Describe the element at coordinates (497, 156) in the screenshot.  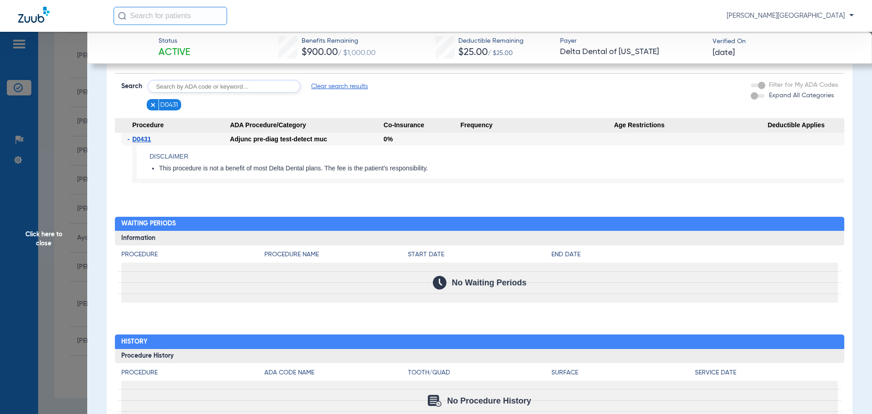
I see `h4: Disclaimer` at that location.